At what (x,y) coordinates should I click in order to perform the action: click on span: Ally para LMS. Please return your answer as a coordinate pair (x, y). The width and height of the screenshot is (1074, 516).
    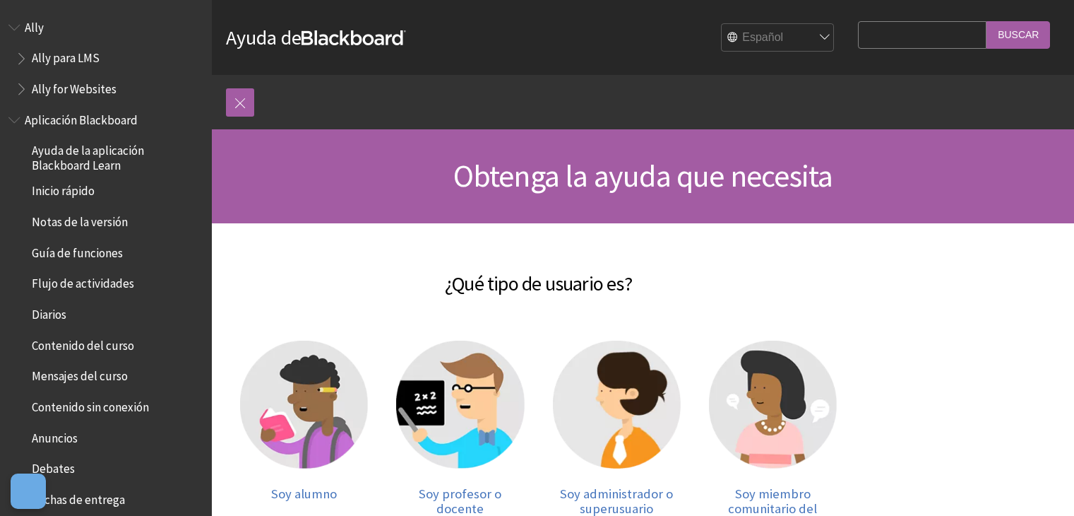
    Looking at the image, I should click on (66, 56).